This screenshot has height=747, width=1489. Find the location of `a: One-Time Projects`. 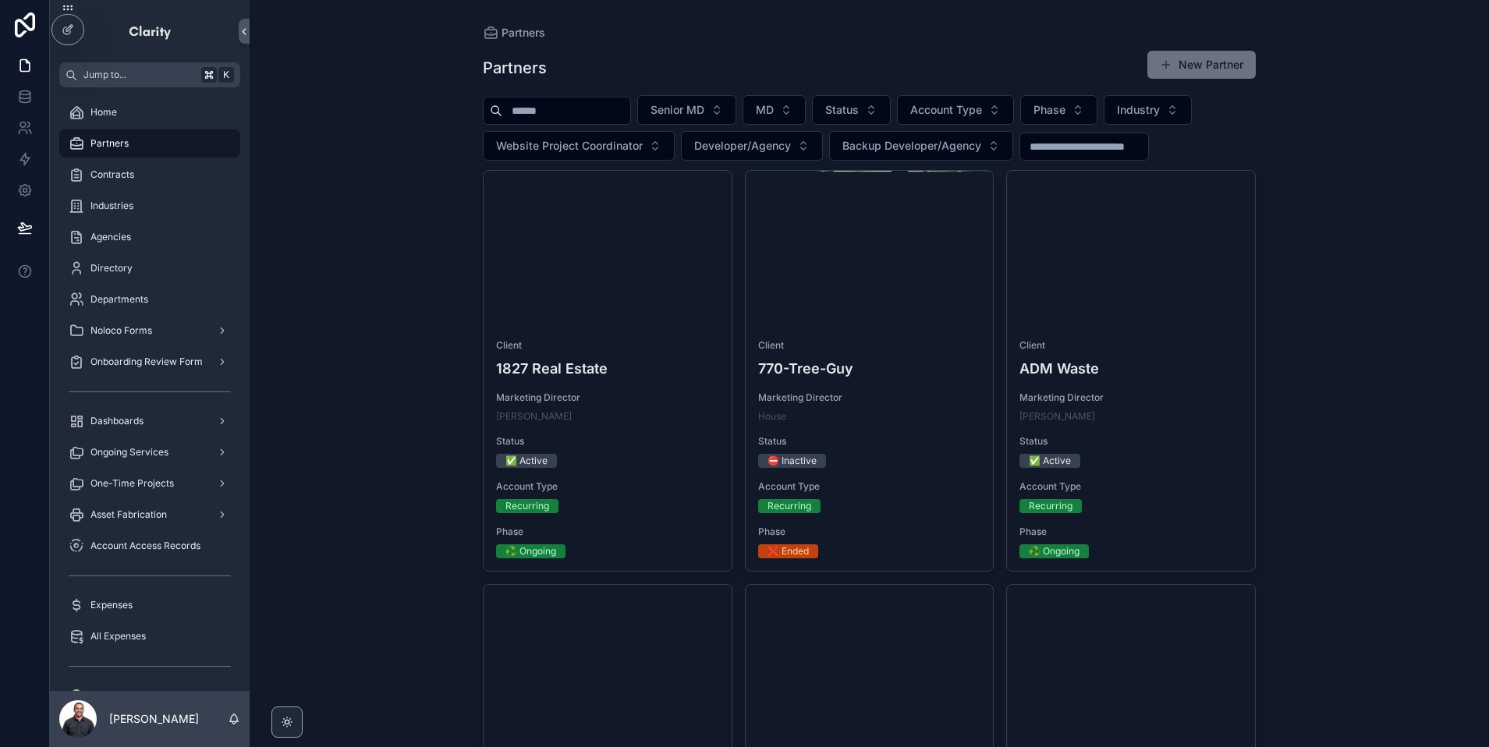

a: One-Time Projects is located at coordinates (150, 484).